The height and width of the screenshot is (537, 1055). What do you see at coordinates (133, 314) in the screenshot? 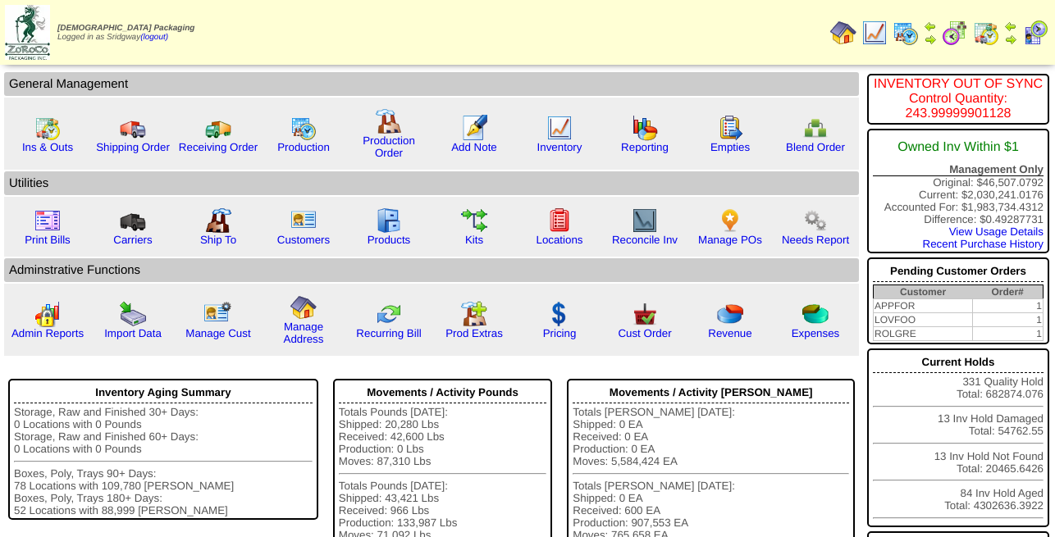
I see `img: import.gif` at bounding box center [133, 314].